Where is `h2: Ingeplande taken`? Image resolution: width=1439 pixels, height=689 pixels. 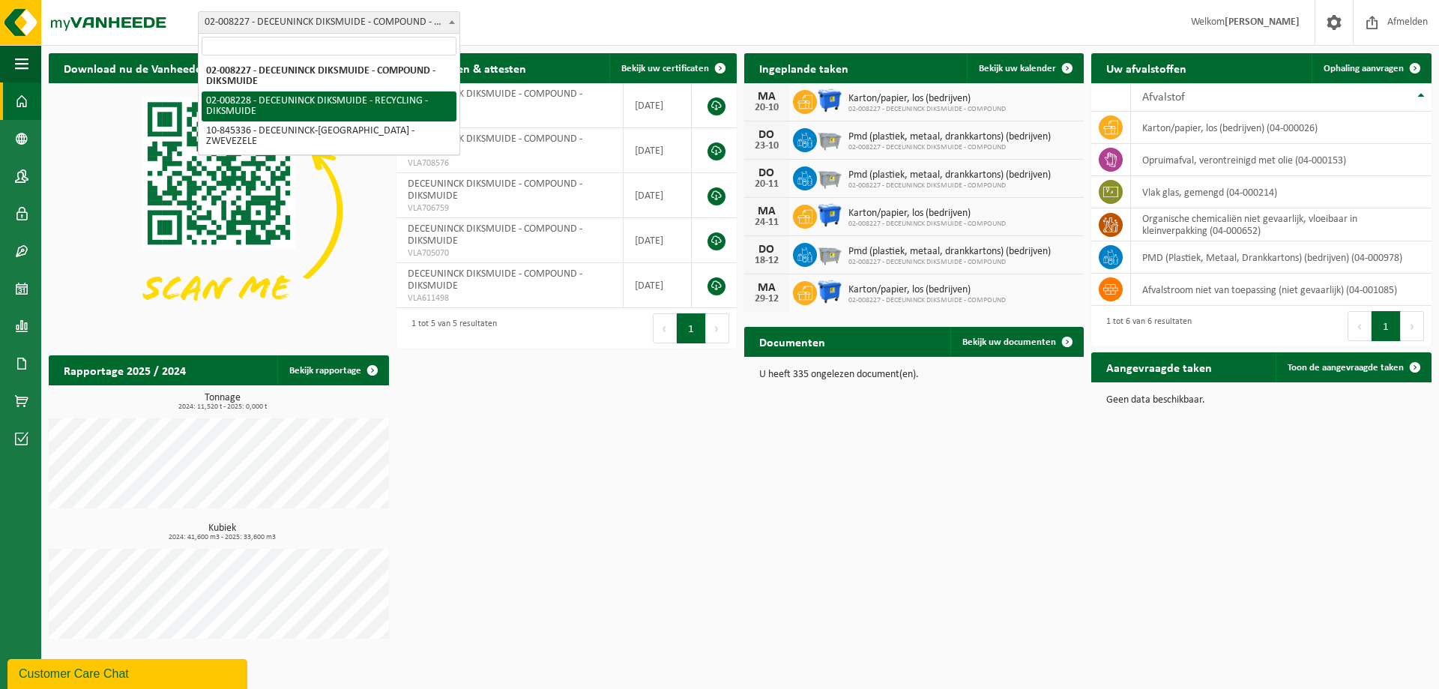
h2: Ingeplande taken is located at coordinates (803, 67).